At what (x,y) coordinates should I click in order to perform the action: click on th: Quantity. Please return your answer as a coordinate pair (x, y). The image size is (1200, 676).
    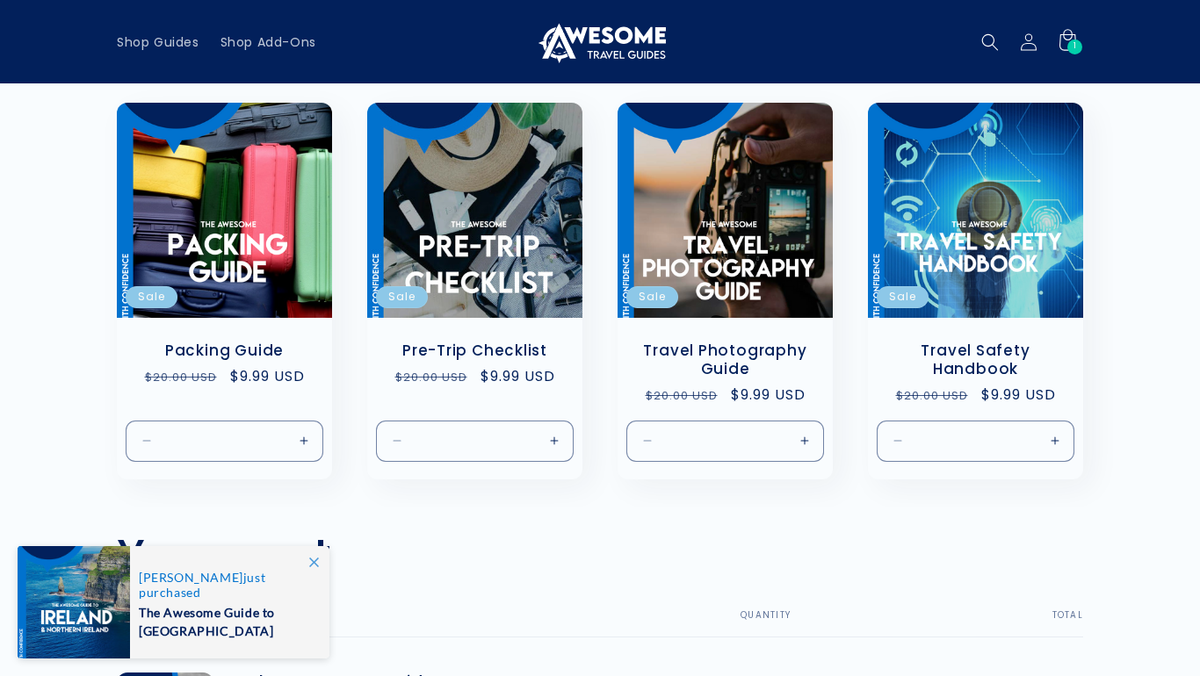
    Looking at the image, I should click on (836, 624).